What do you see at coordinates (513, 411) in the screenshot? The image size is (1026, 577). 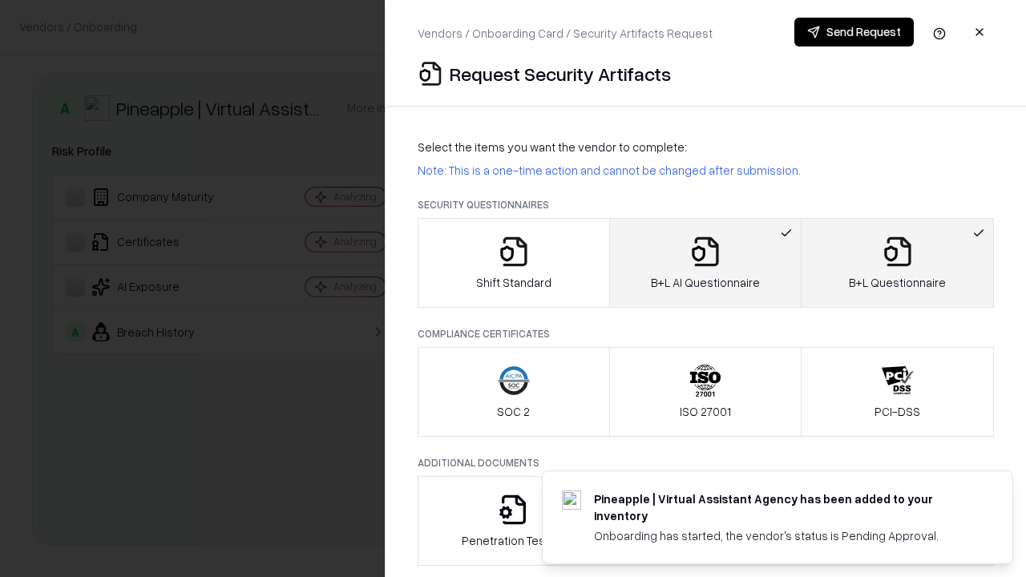 I see `p: SOC 2` at bounding box center [513, 411].